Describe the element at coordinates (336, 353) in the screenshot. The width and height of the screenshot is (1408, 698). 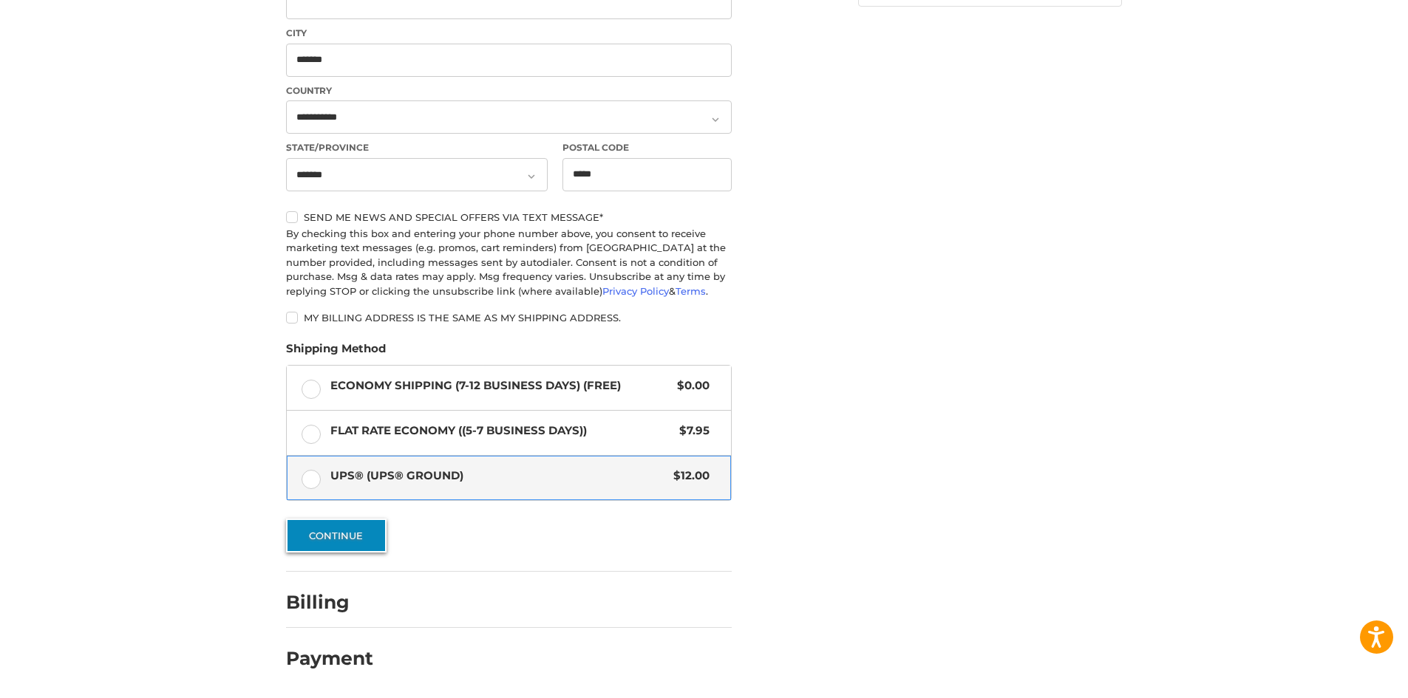
I see `legend: Shipping Method` at that location.